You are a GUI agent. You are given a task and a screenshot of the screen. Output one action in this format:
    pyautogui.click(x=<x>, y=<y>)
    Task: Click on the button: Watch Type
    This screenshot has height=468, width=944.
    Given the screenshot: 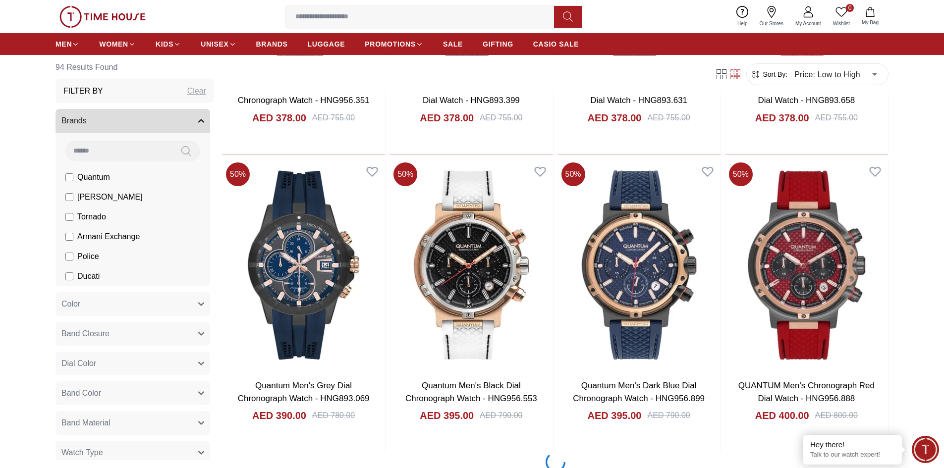 What is the action you would take?
    pyautogui.click(x=133, y=453)
    